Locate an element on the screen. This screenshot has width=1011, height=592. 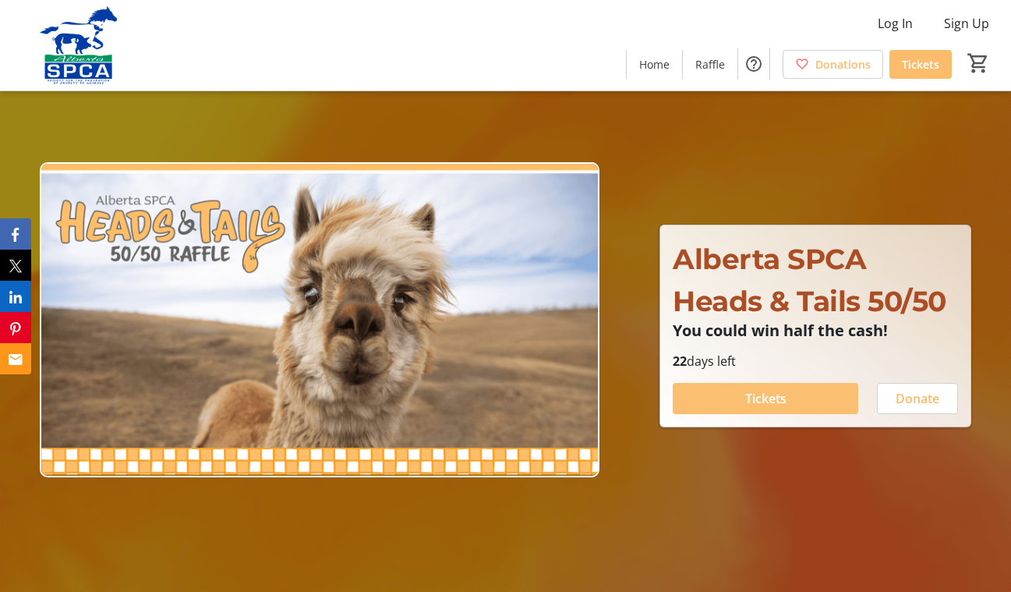
a: Raffle is located at coordinates (710, 64).